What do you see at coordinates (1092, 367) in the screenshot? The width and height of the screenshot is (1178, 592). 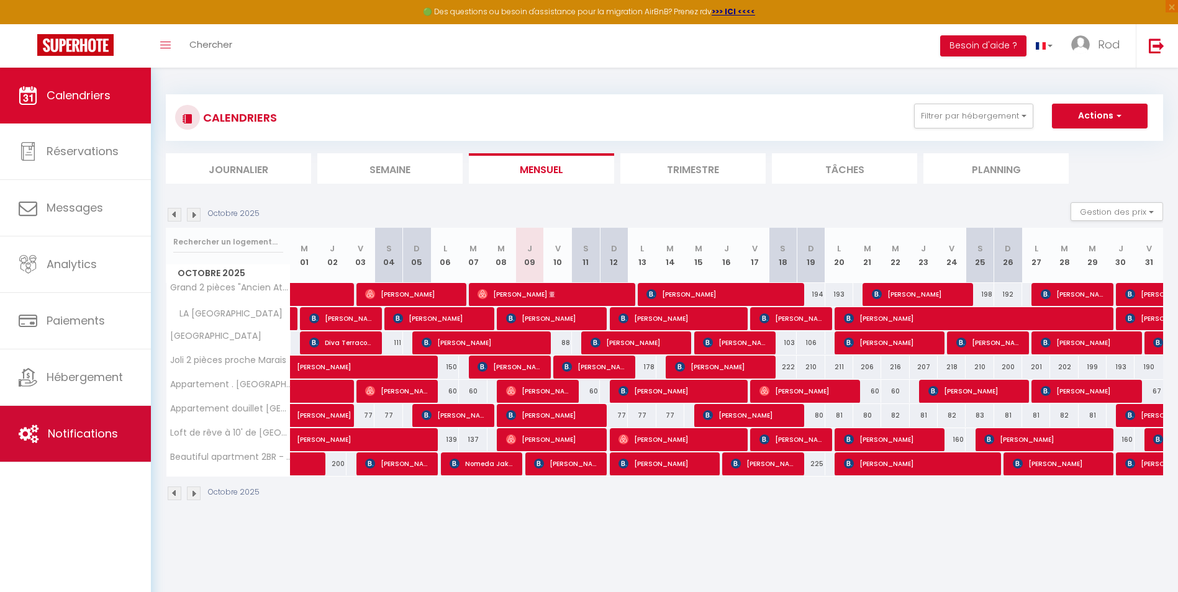 I see `div: 199` at bounding box center [1092, 367].